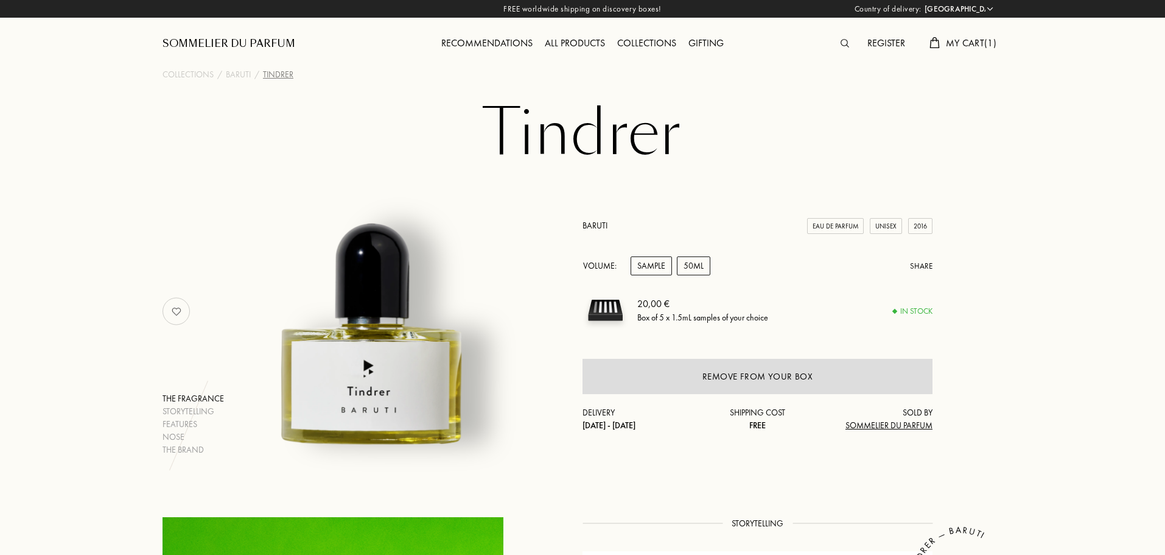 The width and height of the screenshot is (1165, 555). I want to click on div: Delivery, so click(641, 419).